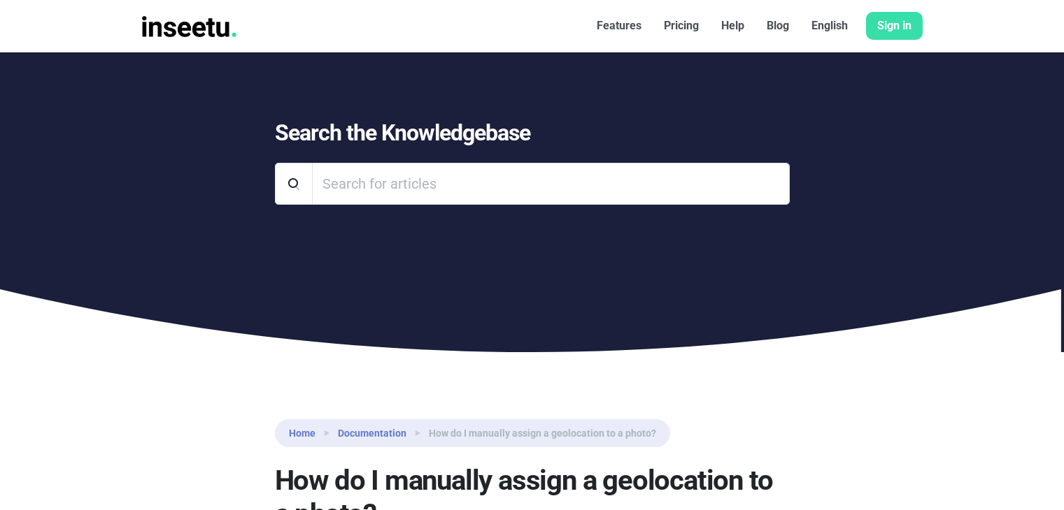 Image resolution: width=1064 pixels, height=510 pixels. Describe the element at coordinates (894, 25) in the screenshot. I see `font: Sign in` at that location.